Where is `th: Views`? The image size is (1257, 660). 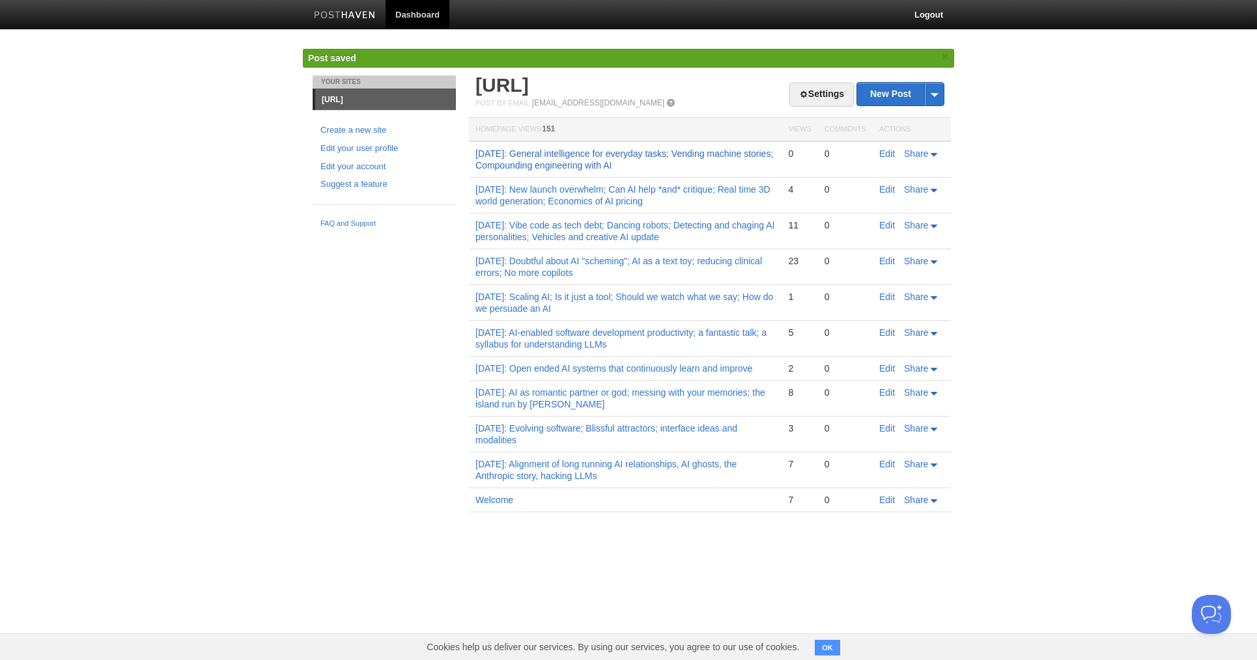
th: Views is located at coordinates (799, 130).